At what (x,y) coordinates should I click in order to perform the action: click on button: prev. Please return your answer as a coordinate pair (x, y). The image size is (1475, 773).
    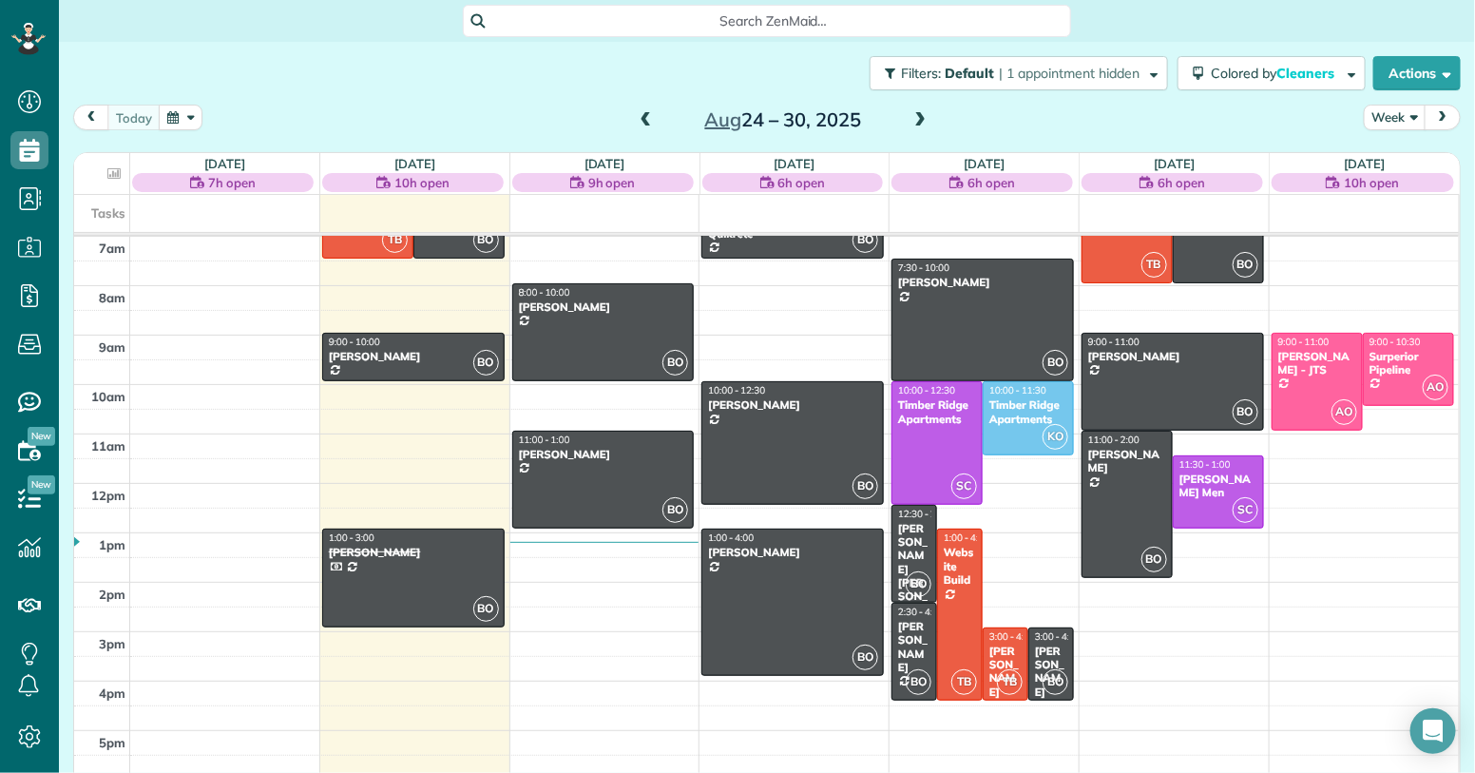
    Looking at the image, I should click on (91, 117).